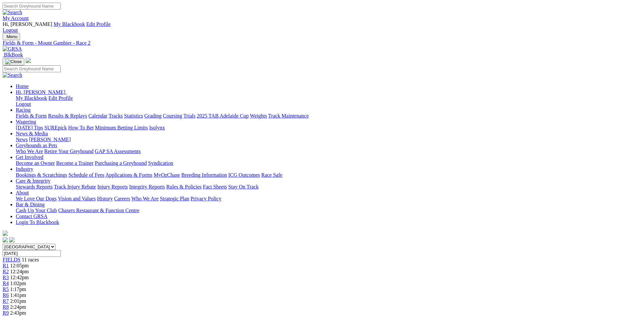 The height and width of the screenshot is (316, 623). Describe the element at coordinates (18, 283) in the screenshot. I see `span: 1:02pm` at that location.